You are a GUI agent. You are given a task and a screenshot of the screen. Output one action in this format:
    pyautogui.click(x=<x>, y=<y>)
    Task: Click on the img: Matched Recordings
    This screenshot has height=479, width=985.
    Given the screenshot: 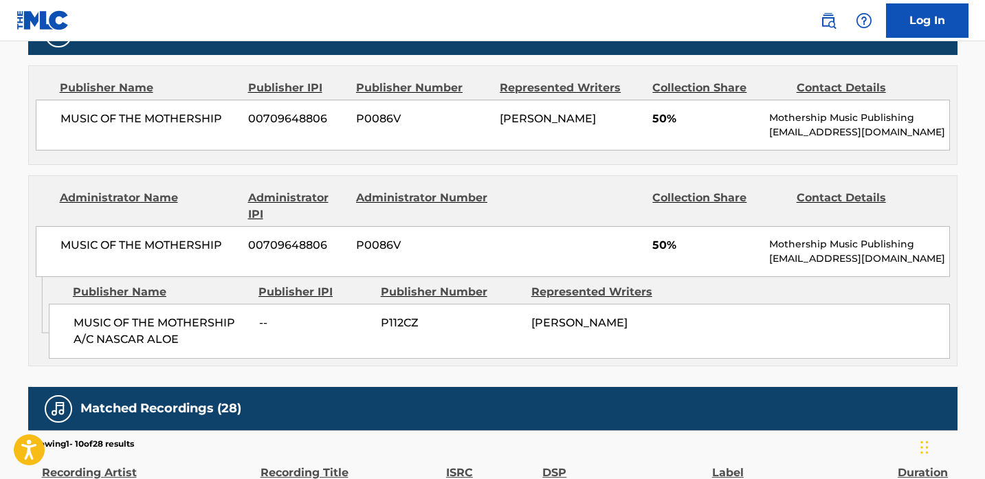 What is the action you would take?
    pyautogui.click(x=58, y=409)
    